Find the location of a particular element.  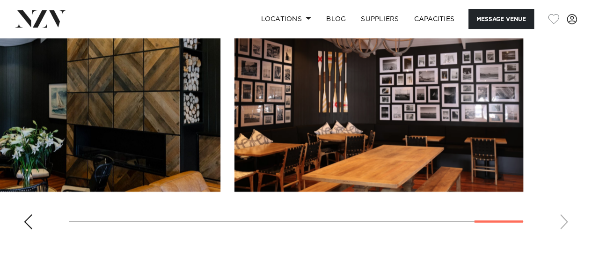

button: Message Venue is located at coordinates (502, 19).